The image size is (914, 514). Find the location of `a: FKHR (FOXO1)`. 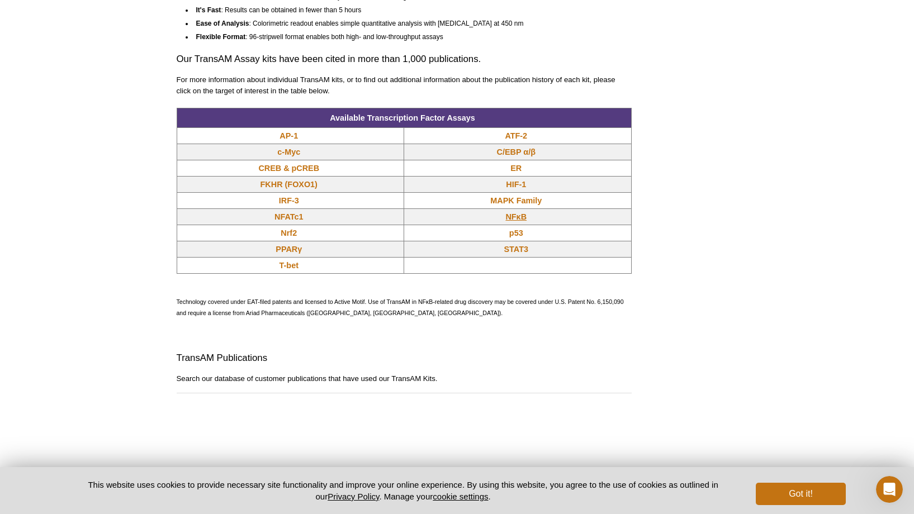

a: FKHR (FOXO1) is located at coordinates (289, 185).